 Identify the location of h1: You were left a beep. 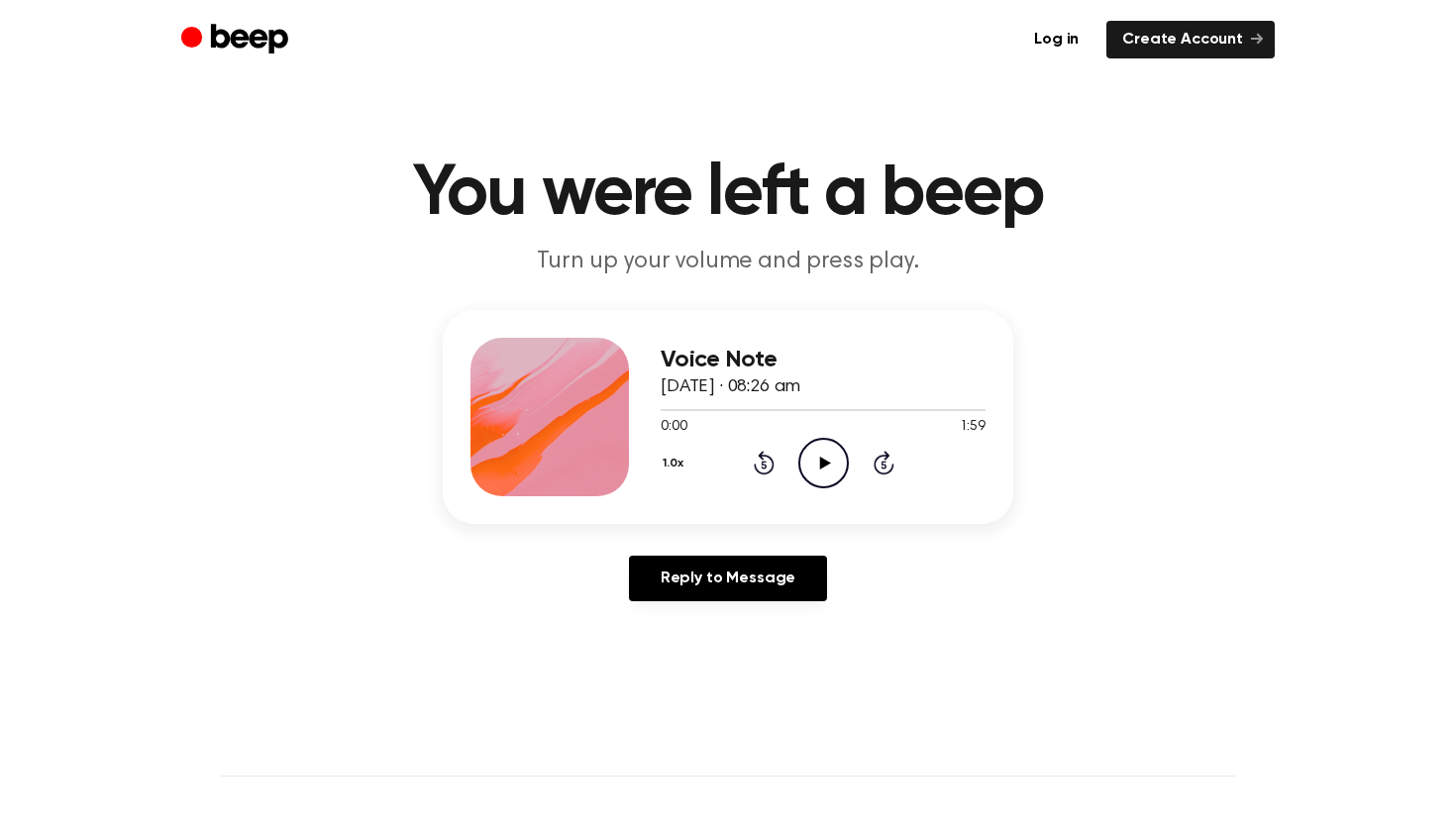
(728, 195).